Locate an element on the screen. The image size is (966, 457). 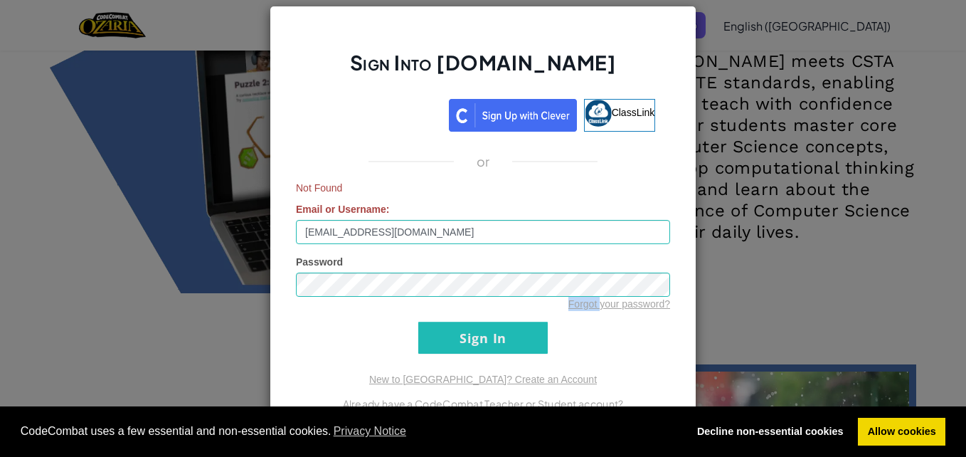
p: Already have a CodeCombat Teacher or Student account? is located at coordinates (483, 403).